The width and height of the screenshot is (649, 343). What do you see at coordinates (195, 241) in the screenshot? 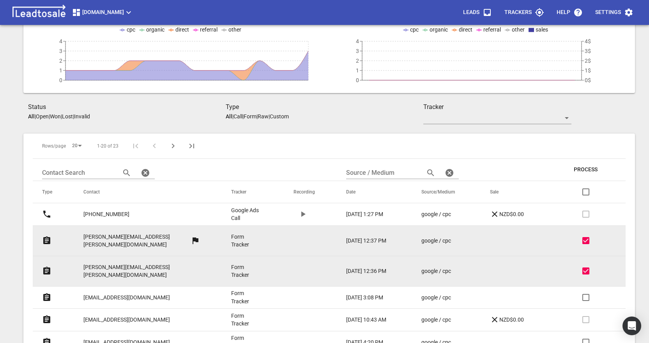
I see `svg: More than one lead from this user` at bounding box center [195, 241].